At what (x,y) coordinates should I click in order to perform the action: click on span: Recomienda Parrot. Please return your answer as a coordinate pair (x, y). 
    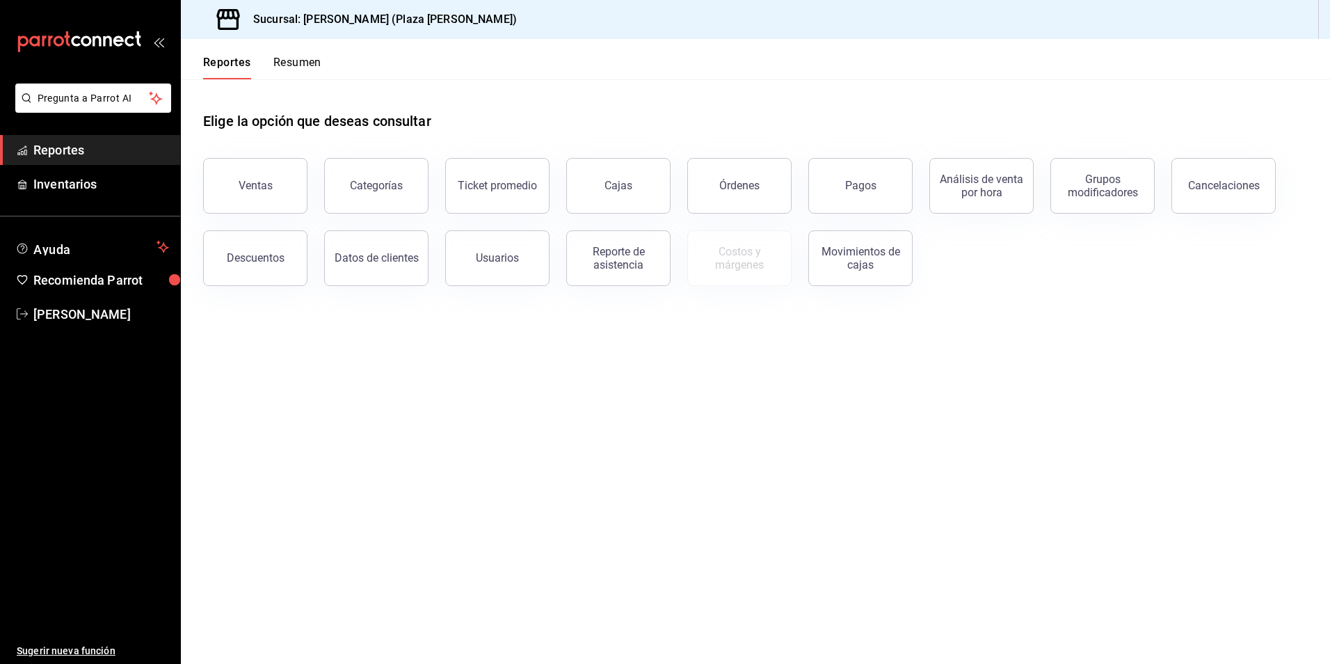
    Looking at the image, I should click on (101, 280).